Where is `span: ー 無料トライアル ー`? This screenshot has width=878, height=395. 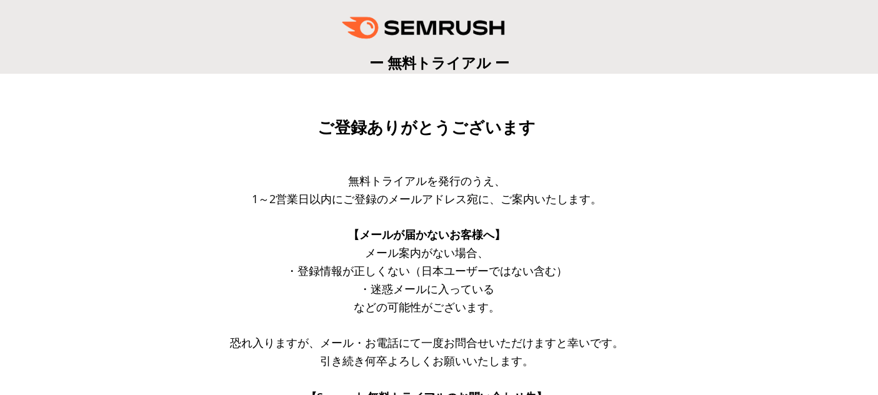 span: ー 無料トライアル ー is located at coordinates (440, 63).